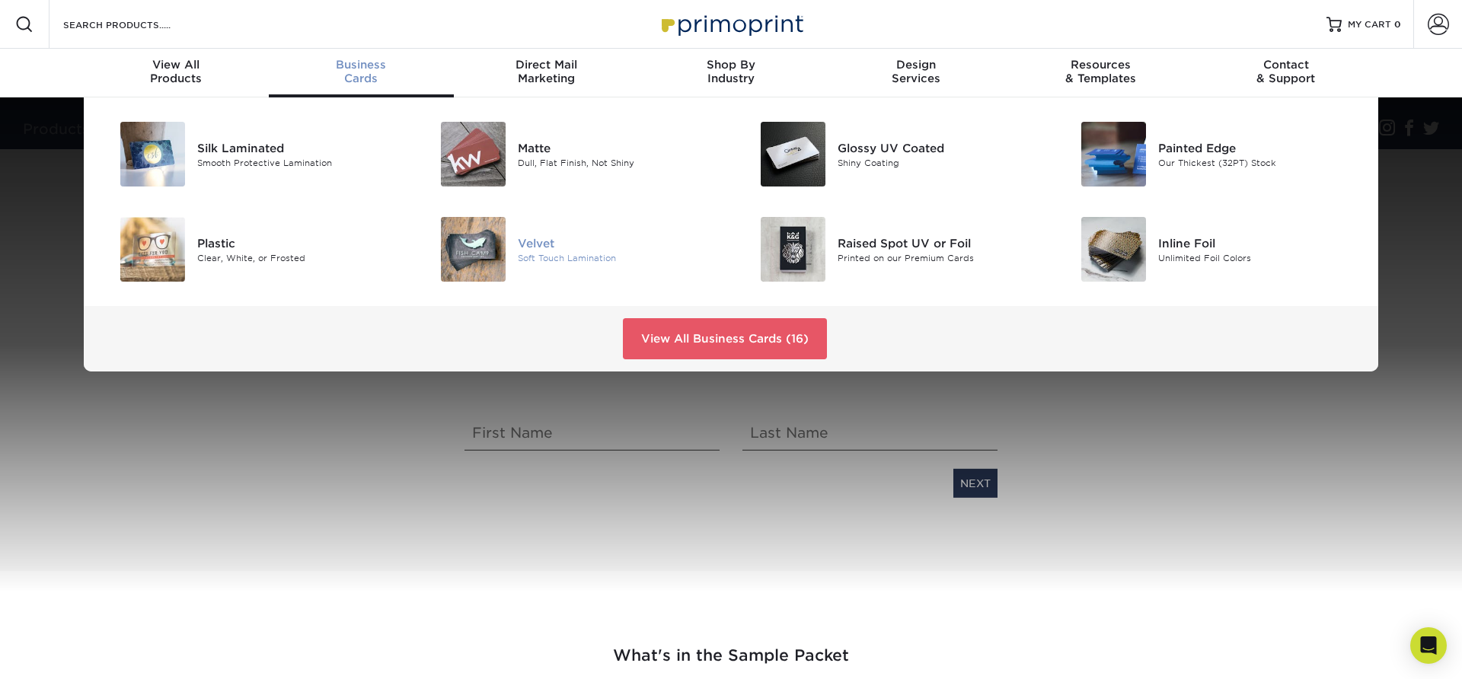 The width and height of the screenshot is (1462, 679). What do you see at coordinates (1286, 73) in the screenshot?
I see `a: Contact& Support` at bounding box center [1286, 73].